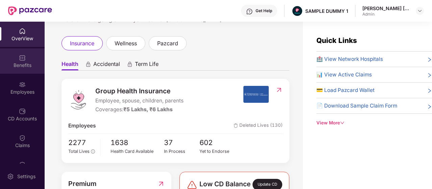 This screenshot has width=432, height=189. Describe the element at coordinates (327, 11) in the screenshot. I see `div: SAMPLE DUMMY 1` at that location.